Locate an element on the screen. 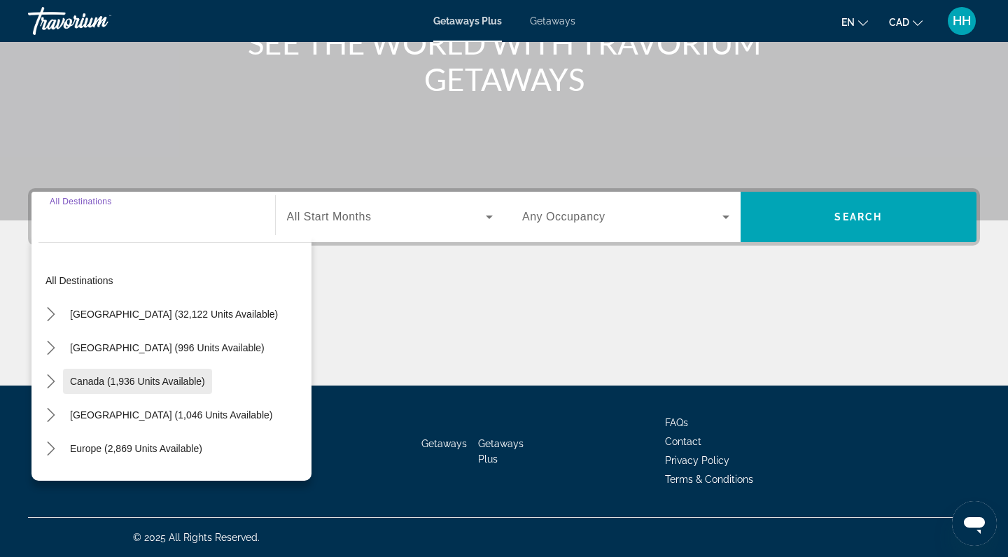 The height and width of the screenshot is (557, 1008). button: Toggle Europe (2,869 units available) submenu is located at coordinates (50, 449).